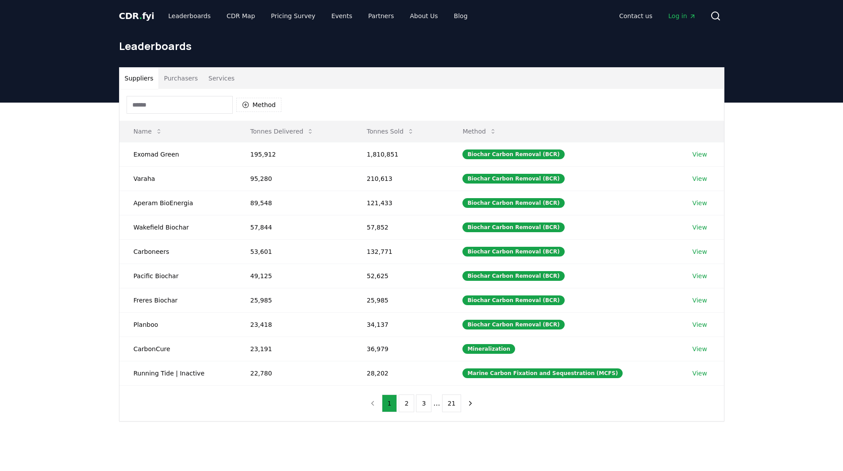 The height and width of the screenshot is (471, 843). Describe the element at coordinates (294, 178) in the screenshot. I see `td: 95,280` at that location.